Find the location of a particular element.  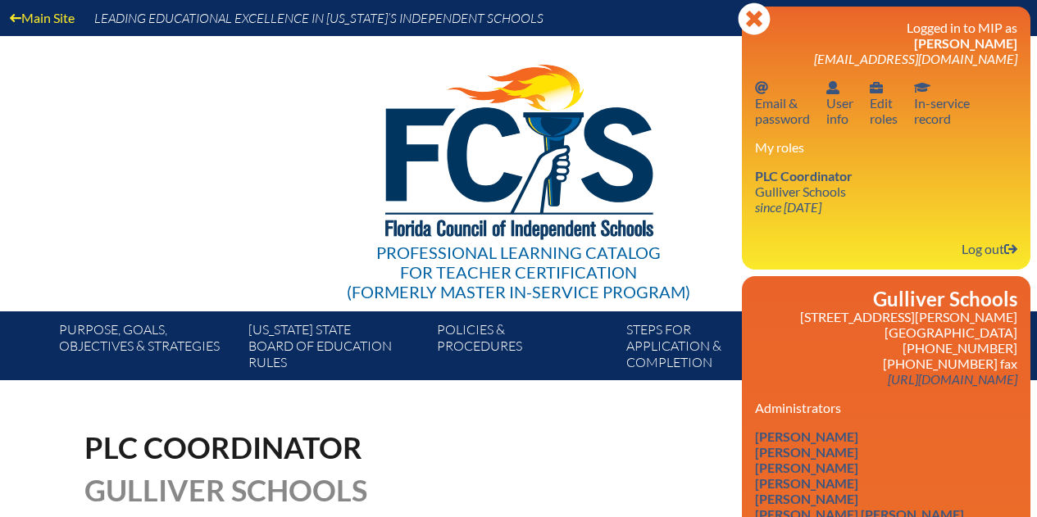

img: FCISlogo221.eps is located at coordinates (518, 148).